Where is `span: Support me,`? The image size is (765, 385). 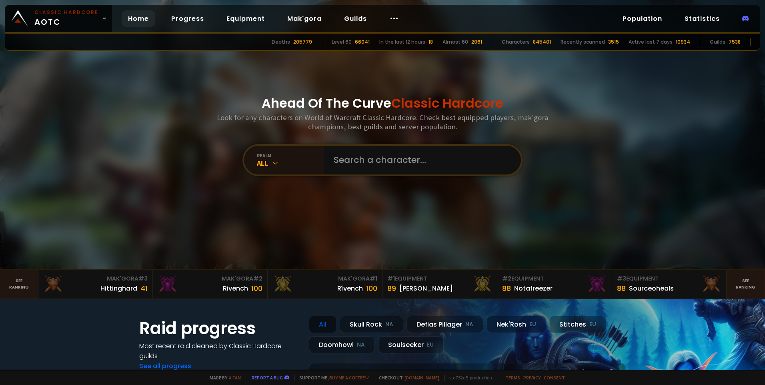 span: Support me, is located at coordinates (331, 377).